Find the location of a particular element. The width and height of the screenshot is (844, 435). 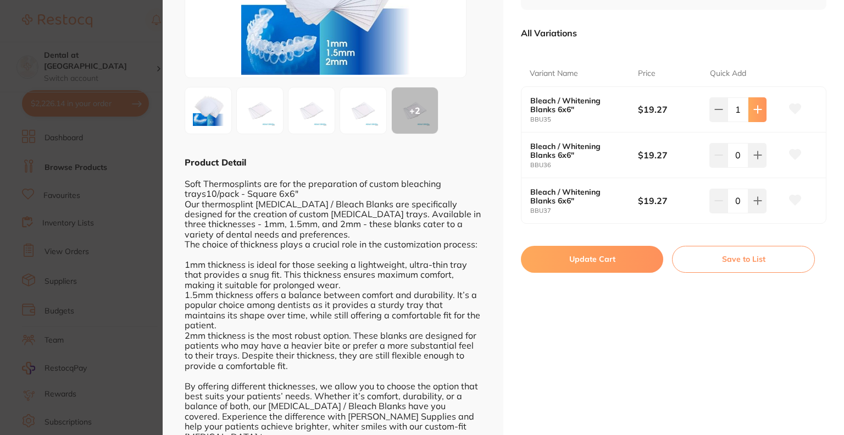

button: +2 is located at coordinates (415, 110).